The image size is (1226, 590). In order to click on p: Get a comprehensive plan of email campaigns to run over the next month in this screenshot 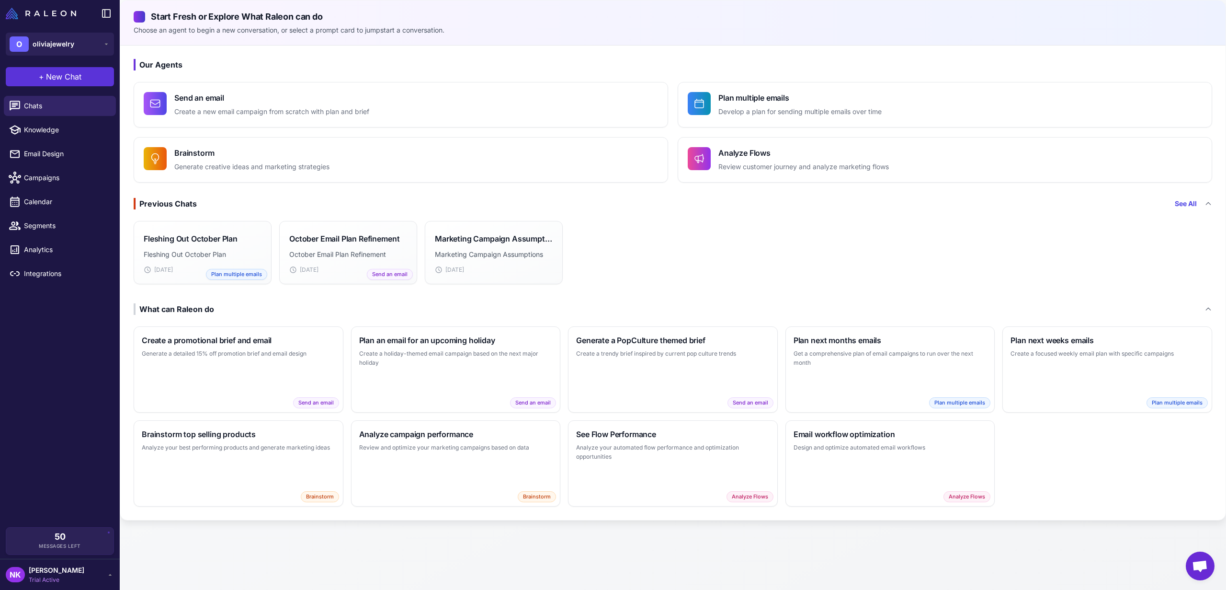, I will do `click(891, 358)`.